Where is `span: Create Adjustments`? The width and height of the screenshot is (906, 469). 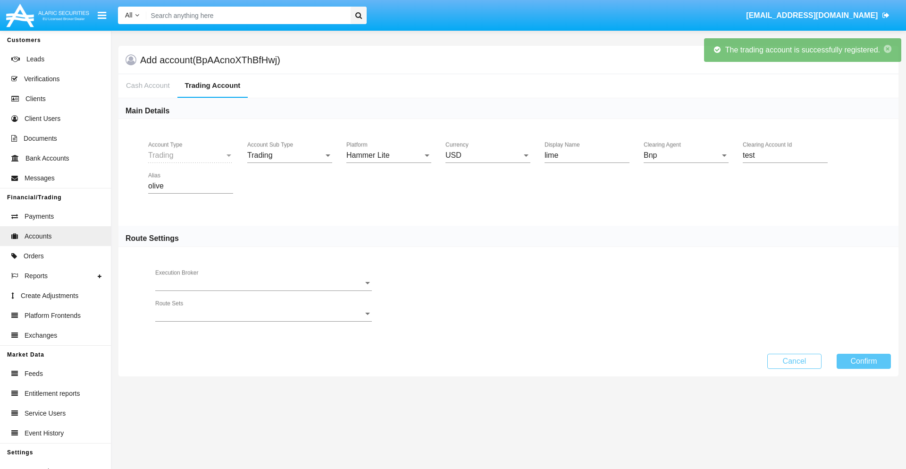
span: Create Adjustments is located at coordinates (50, 295).